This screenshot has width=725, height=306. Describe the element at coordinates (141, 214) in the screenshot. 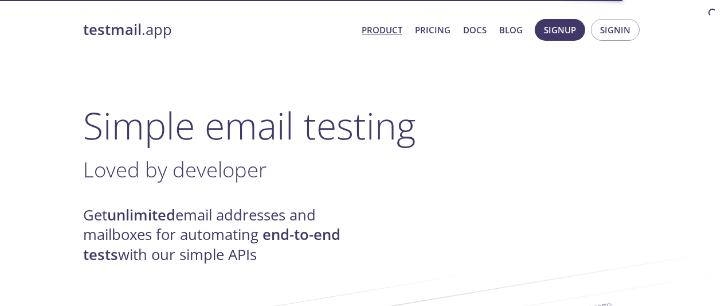

I see `strong: unlimited` at that location.